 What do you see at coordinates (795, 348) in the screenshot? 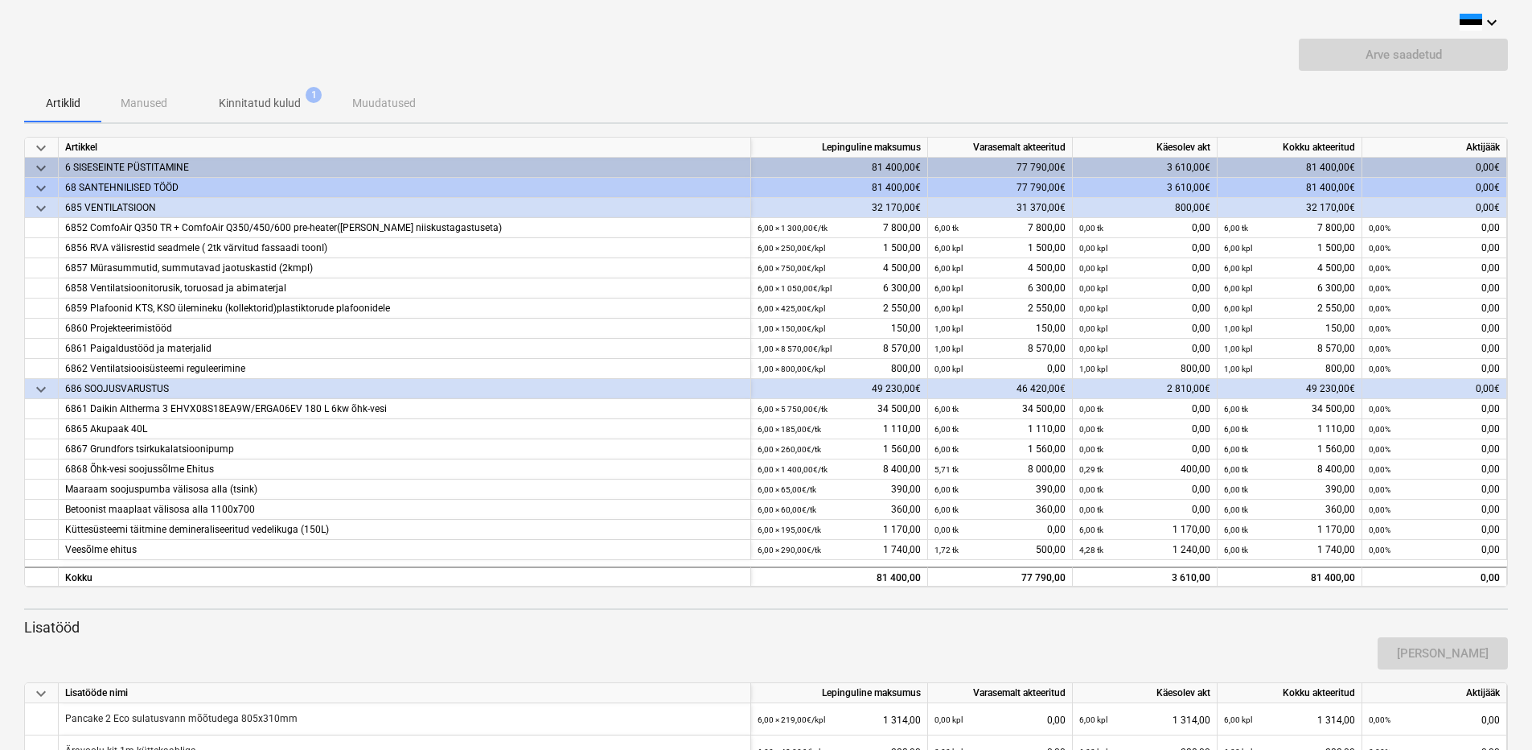
I see `small: 1,00 × 8 570,00€ / kpl` at bounding box center [795, 348].